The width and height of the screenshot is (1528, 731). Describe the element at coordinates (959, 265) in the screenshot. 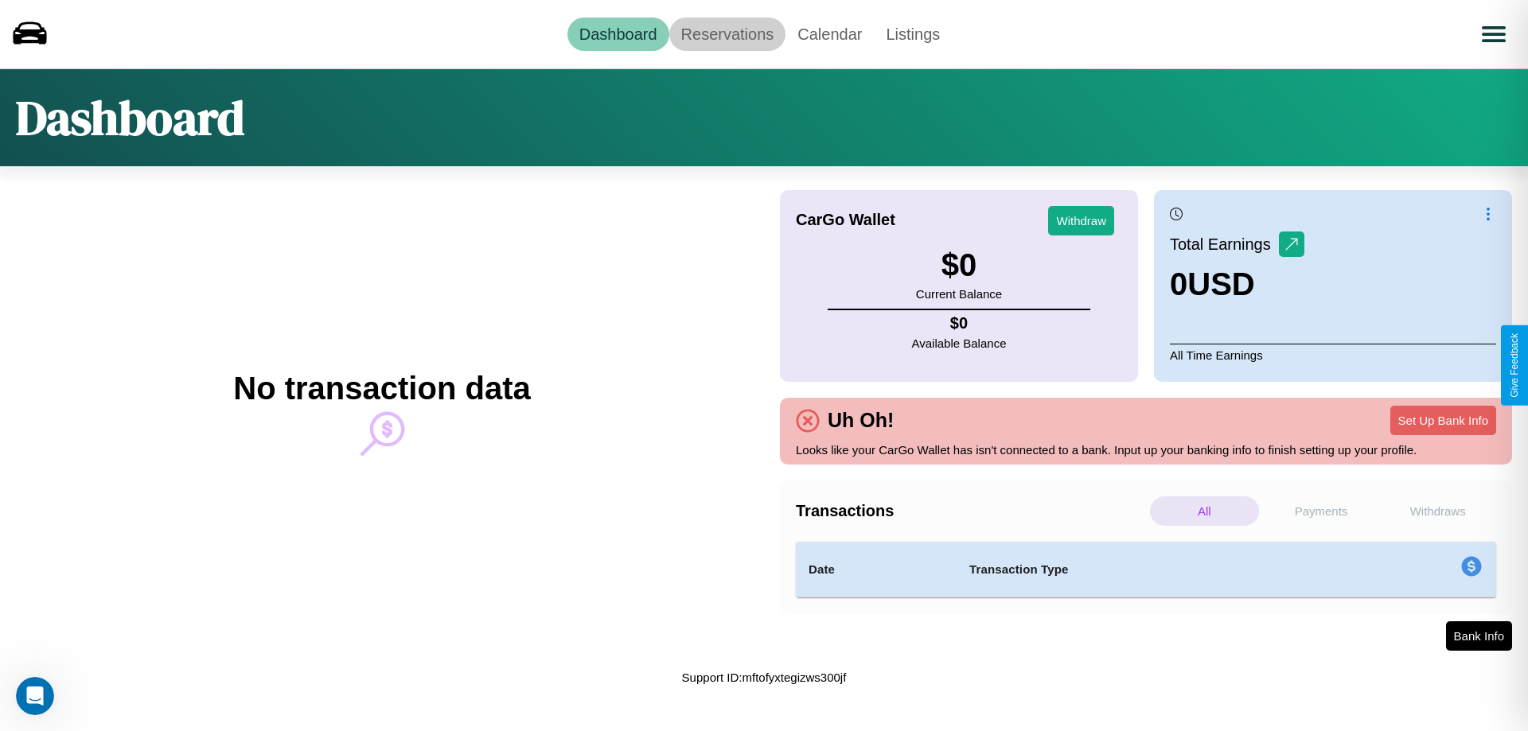

I see `h3: $ 0` at that location.